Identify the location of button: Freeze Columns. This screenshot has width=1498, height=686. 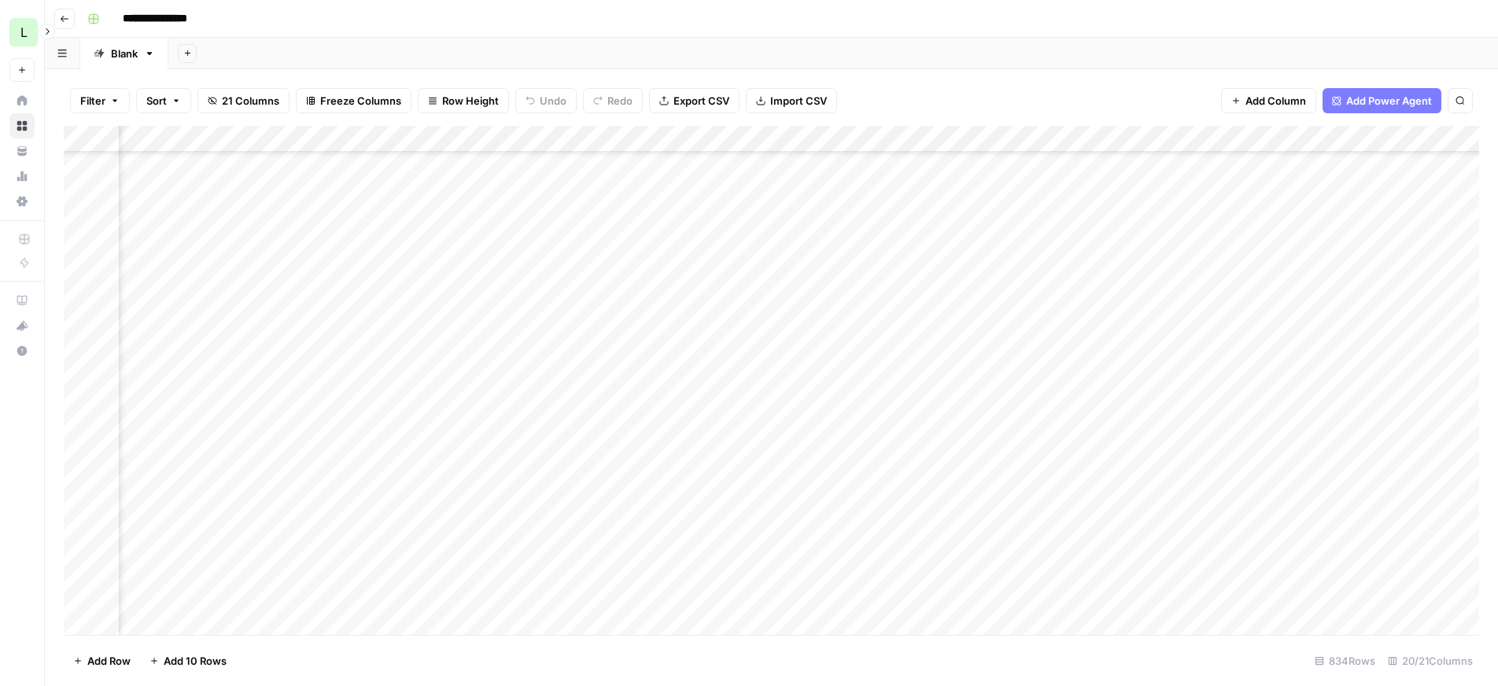
(353, 101).